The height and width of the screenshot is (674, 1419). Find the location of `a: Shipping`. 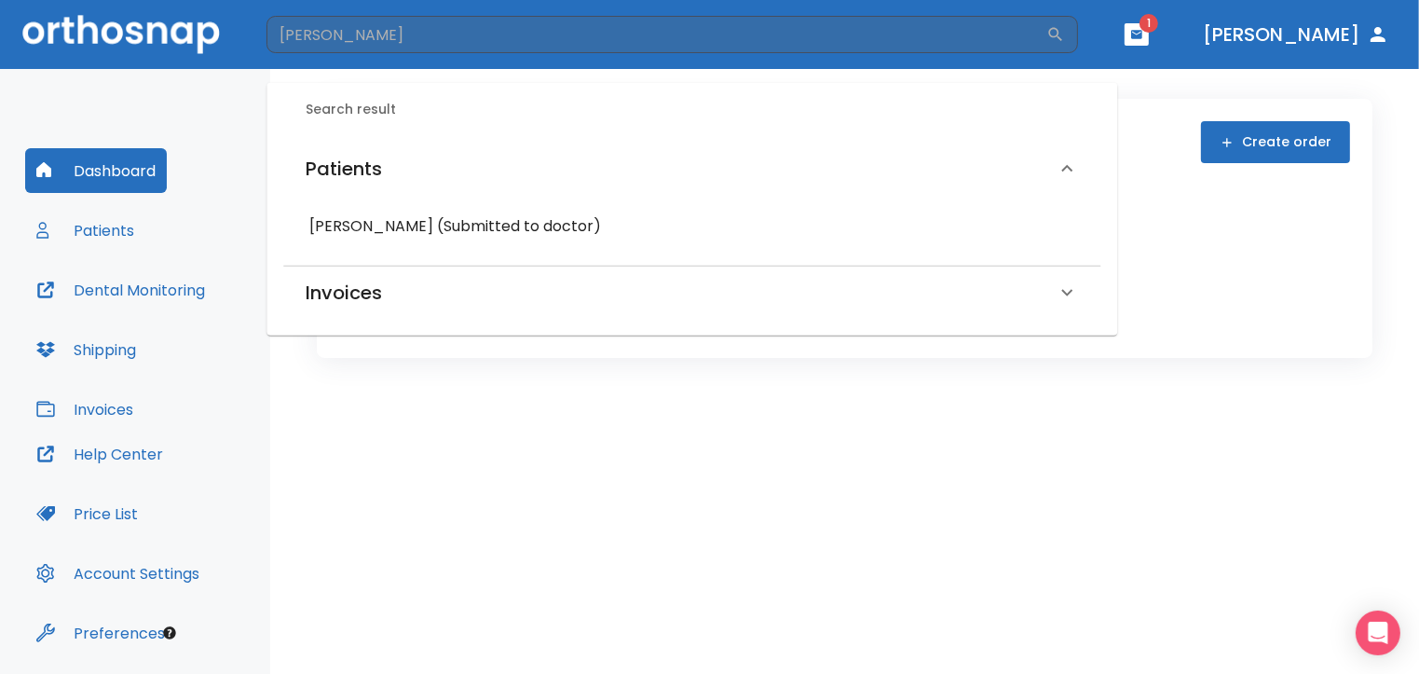

a: Shipping is located at coordinates (86, 349).